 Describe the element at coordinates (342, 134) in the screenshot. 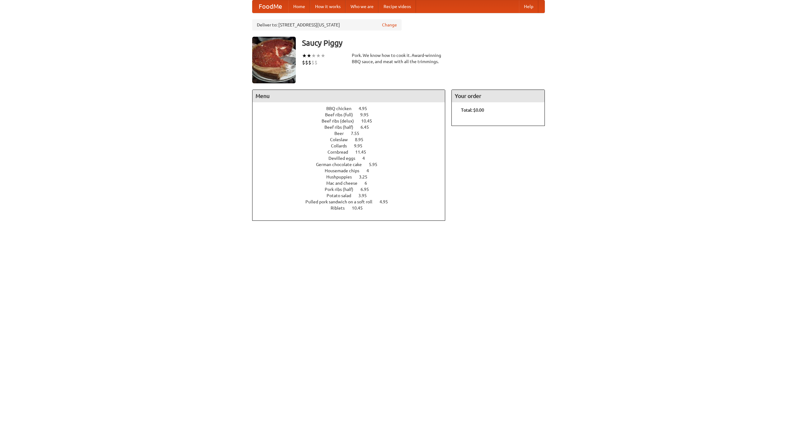

I see `span: Beer` at that location.